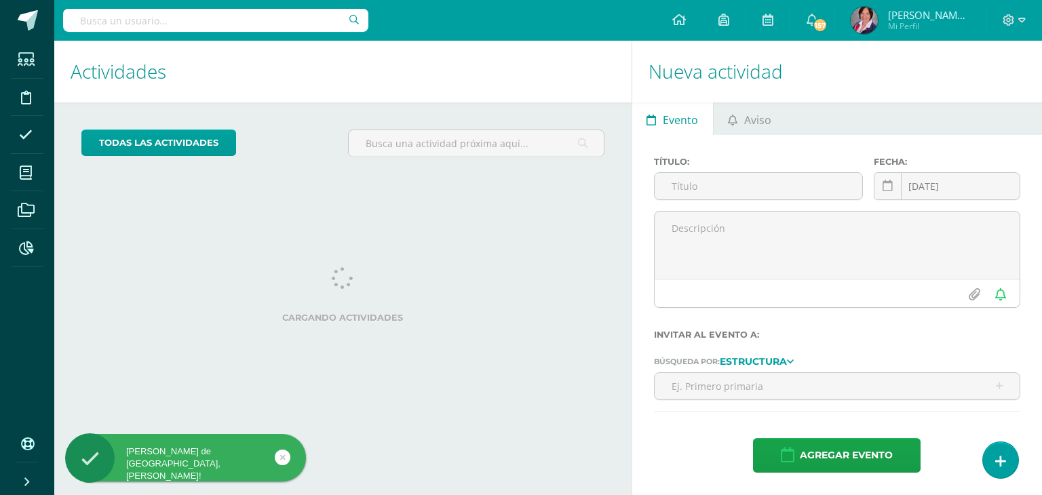 The width and height of the screenshot is (1042, 495). What do you see at coordinates (947, 186) in the screenshot?
I see `input: Fecha de entrega` at bounding box center [947, 186].